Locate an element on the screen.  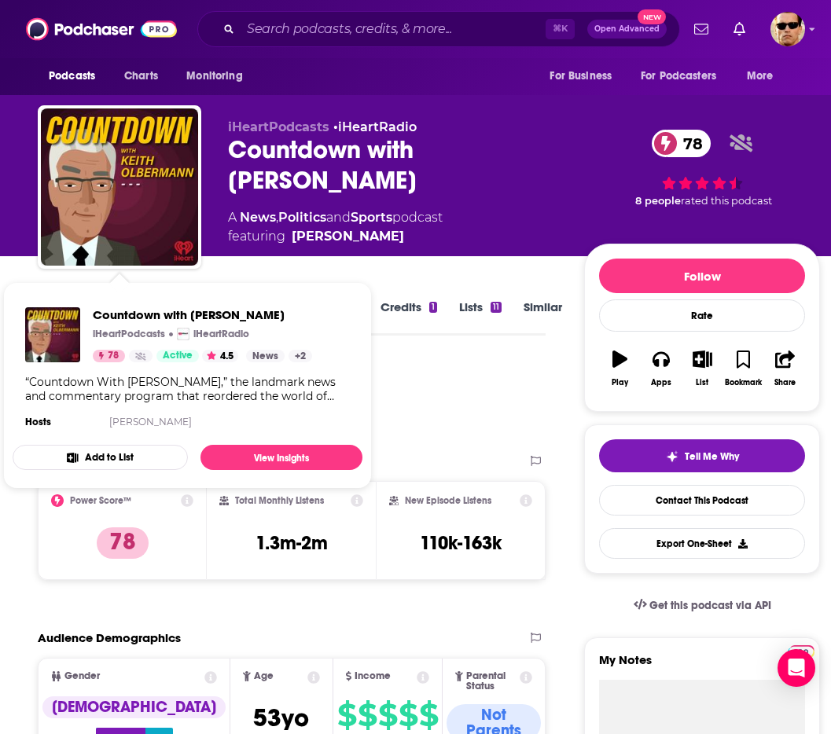
a: Politics is located at coordinates (302, 217).